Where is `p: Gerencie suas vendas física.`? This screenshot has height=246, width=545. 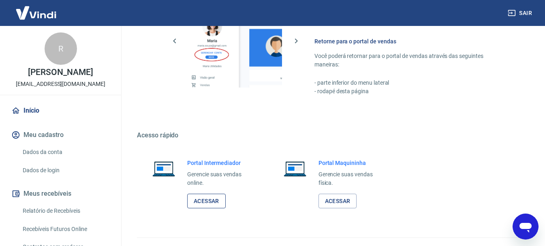 p: Gerencie suas vendas física. is located at coordinates (352, 179).